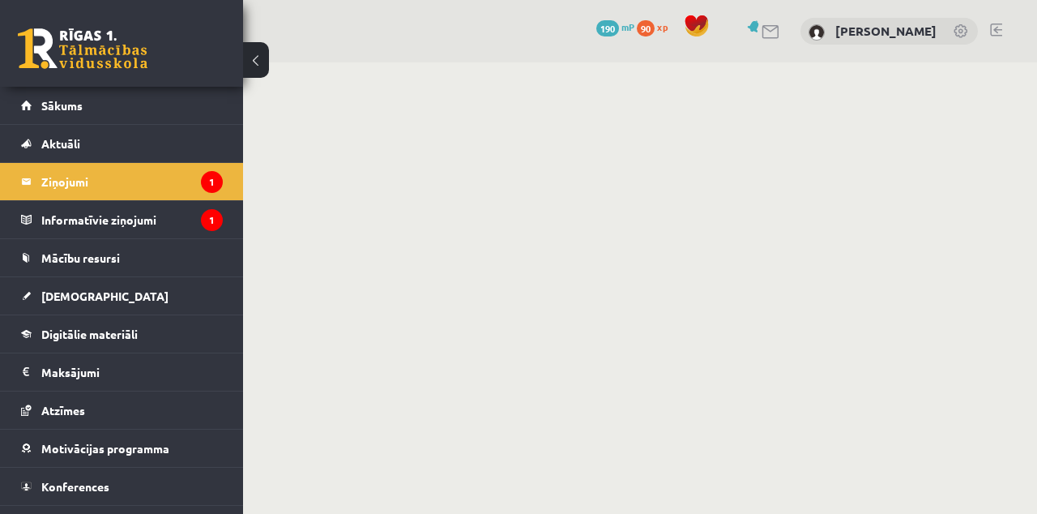  Describe the element at coordinates (122, 258) in the screenshot. I see `a: Mācību resursi` at that location.